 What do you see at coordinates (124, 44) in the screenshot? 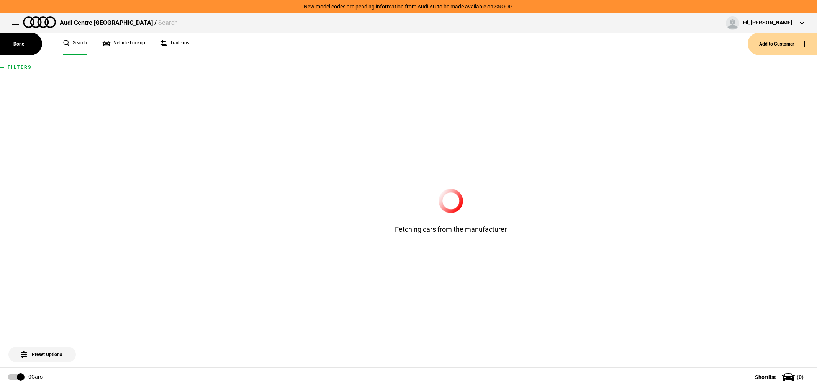
I see `a: Vehicle Lookup` at bounding box center [124, 44].